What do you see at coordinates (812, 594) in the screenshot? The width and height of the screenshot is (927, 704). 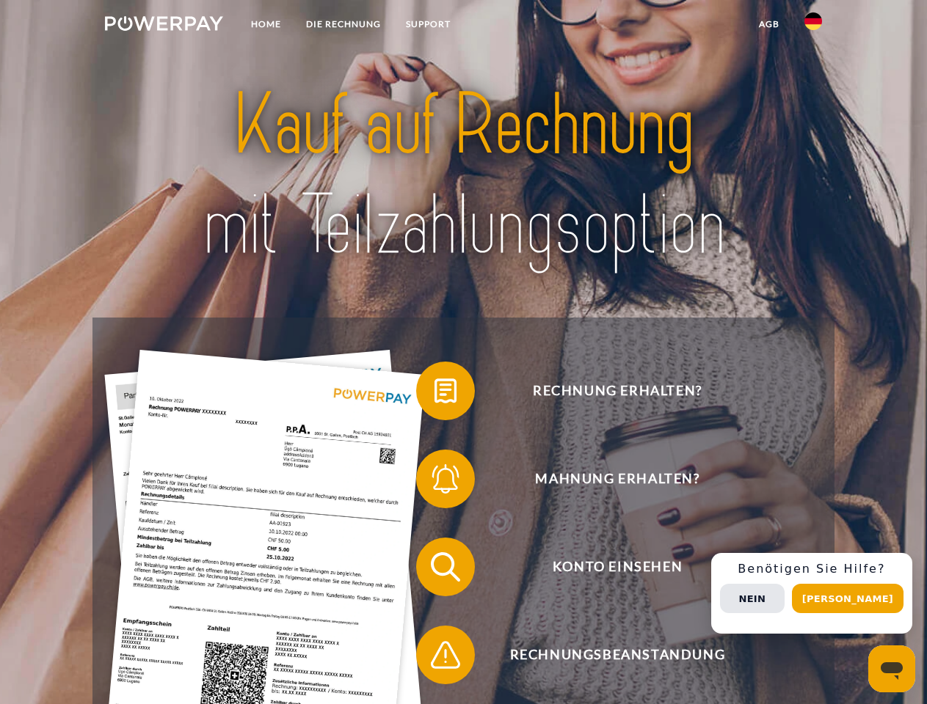 I see `div: Schnellhilfe` at bounding box center [812, 594].